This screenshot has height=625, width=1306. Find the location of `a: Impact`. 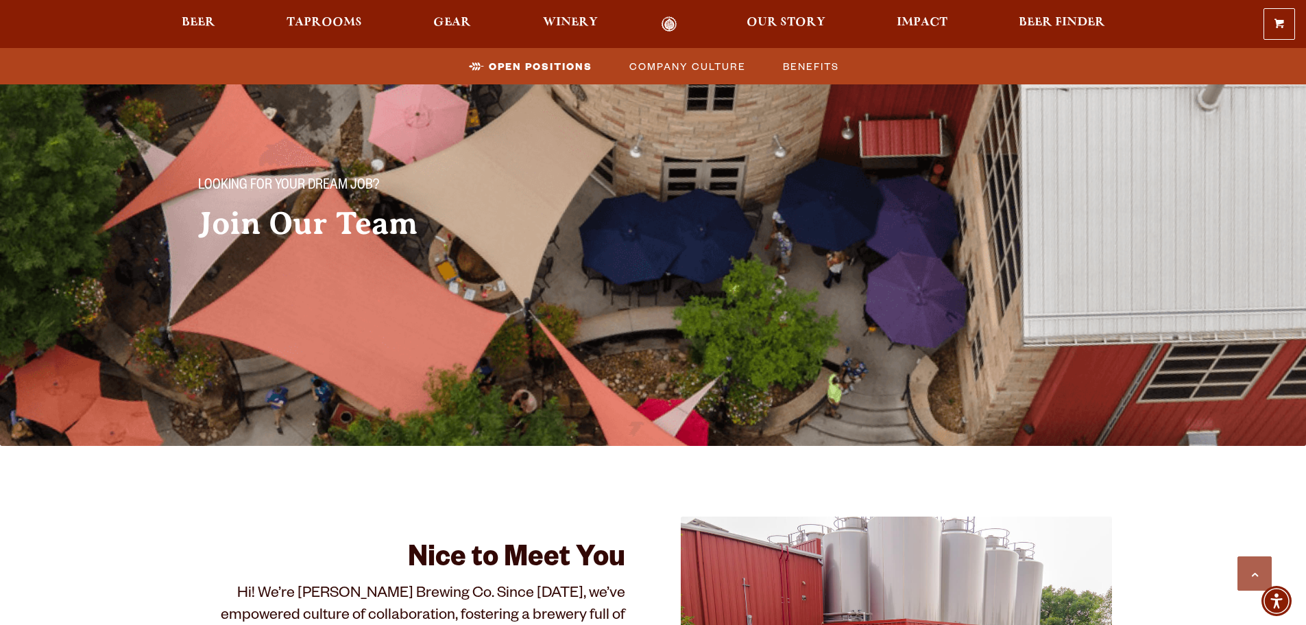

a: Impact is located at coordinates (922, 24).